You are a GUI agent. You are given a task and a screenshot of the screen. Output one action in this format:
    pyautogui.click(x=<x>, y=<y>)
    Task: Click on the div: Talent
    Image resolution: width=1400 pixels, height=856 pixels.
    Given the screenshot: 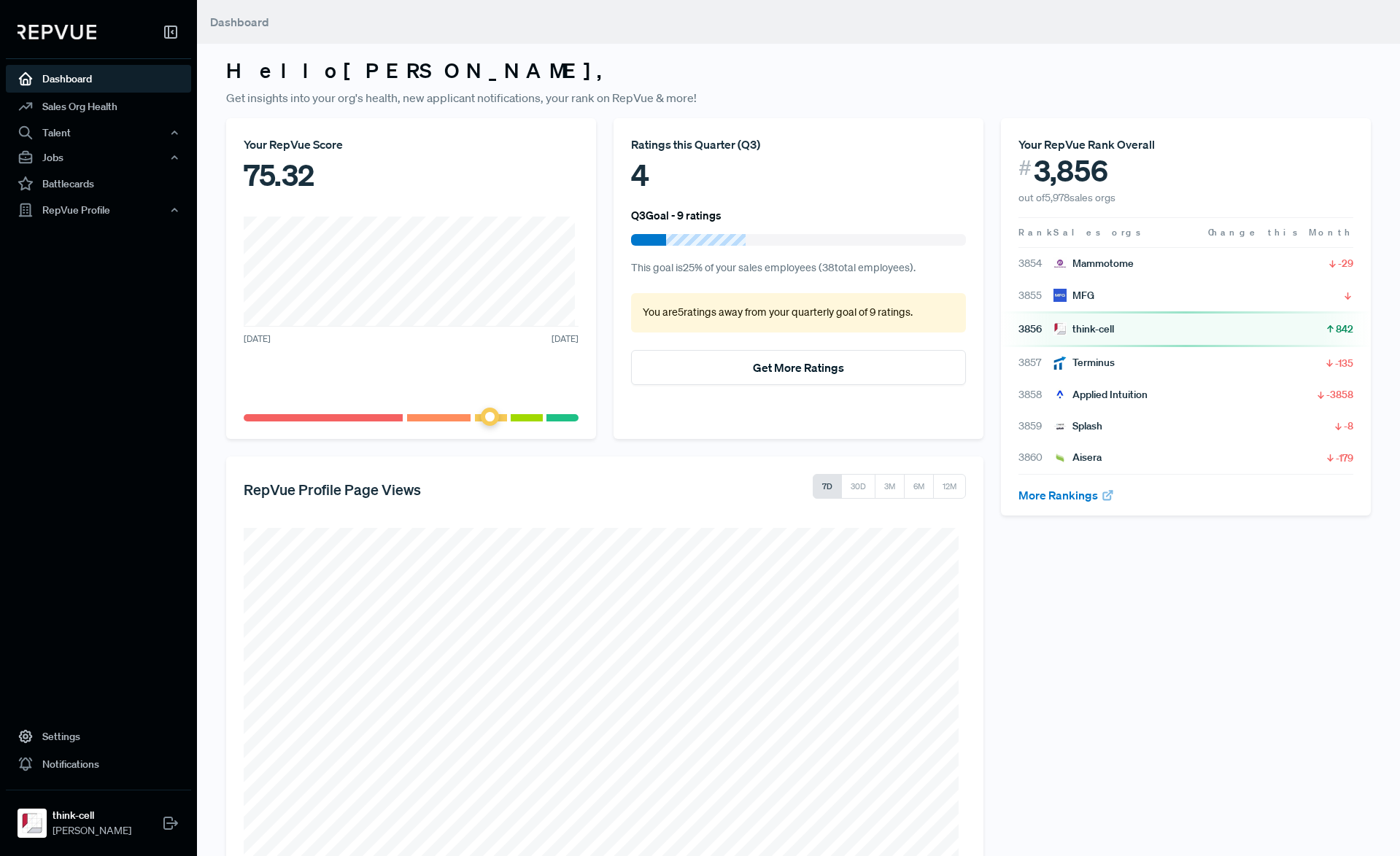 What is the action you would take?
    pyautogui.click(x=99, y=133)
    